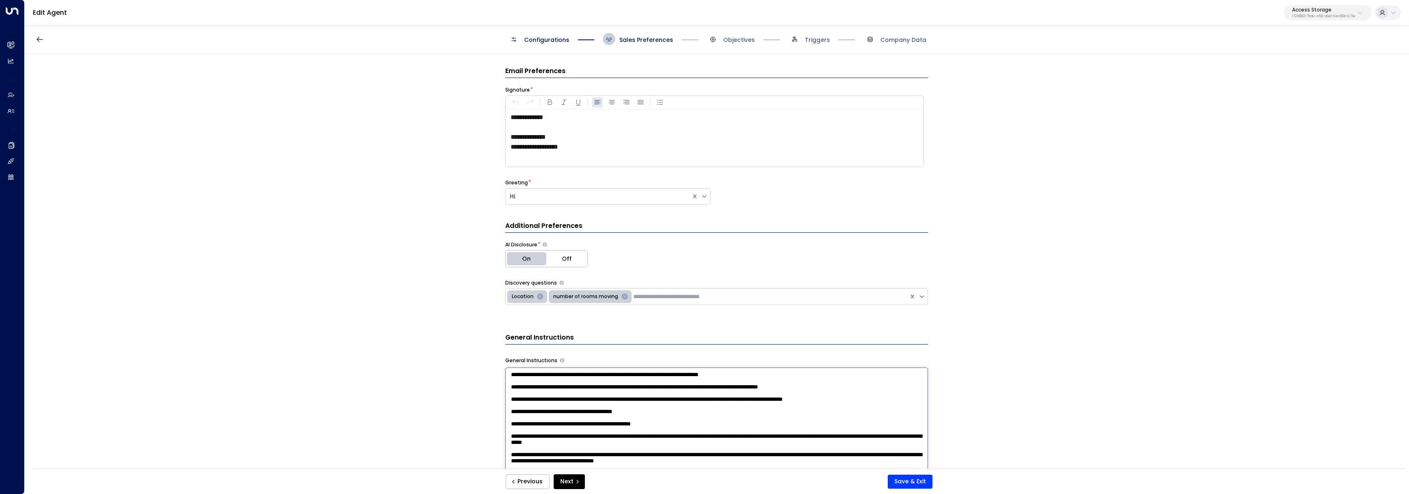 Image resolution: width=1409 pixels, height=494 pixels. Describe the element at coordinates (562, 360) in the screenshot. I see `button: Provide any specific instructions you want the agent to follow when responding to leads. This app...` at that location.